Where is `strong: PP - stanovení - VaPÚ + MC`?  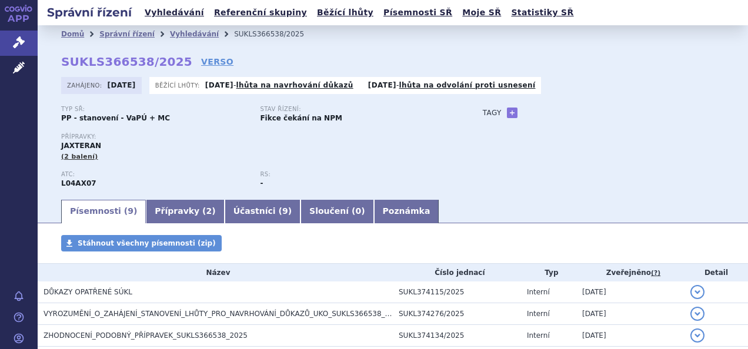 strong: PP - stanovení - VaPÚ + MC is located at coordinates (115, 118).